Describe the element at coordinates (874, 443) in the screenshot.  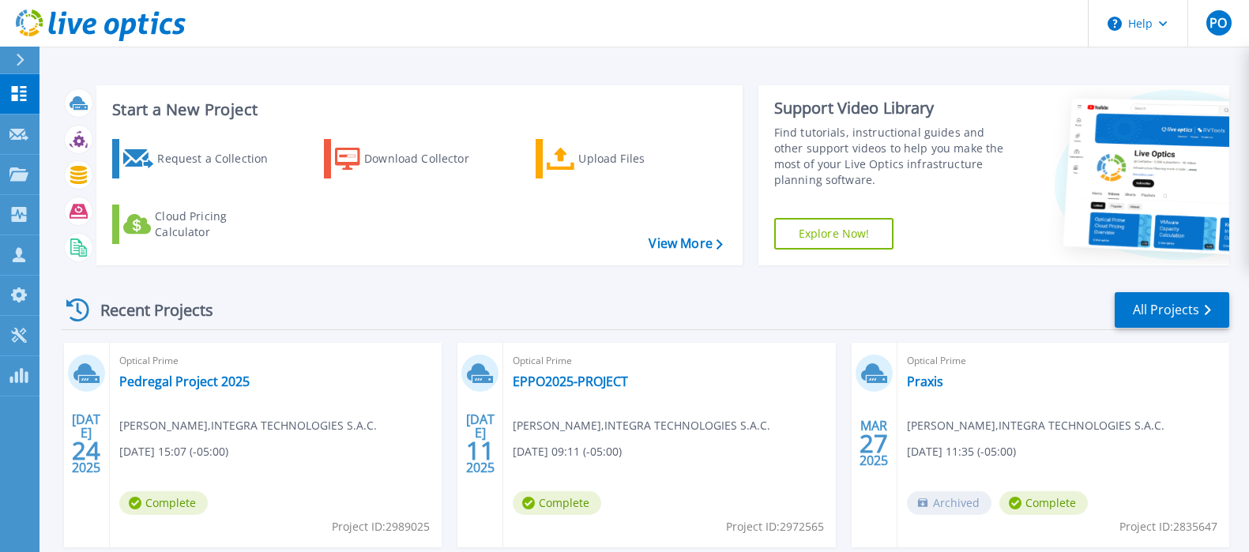
I see `span: 27` at that location.